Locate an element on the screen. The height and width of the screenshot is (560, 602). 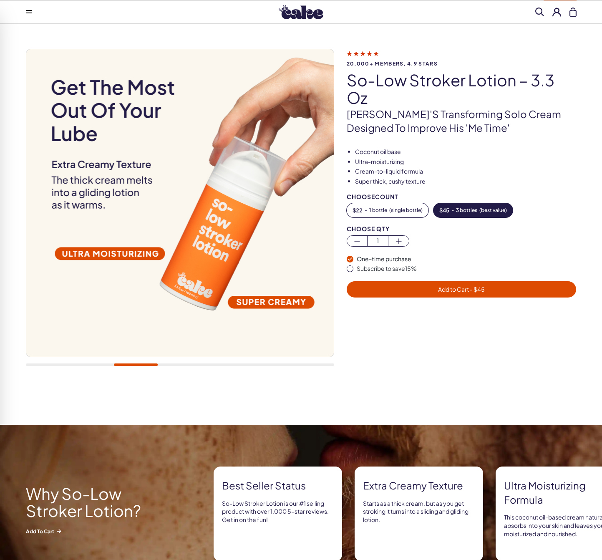
a: 20,000+ members, 4.9 stars is located at coordinates (461, 58).